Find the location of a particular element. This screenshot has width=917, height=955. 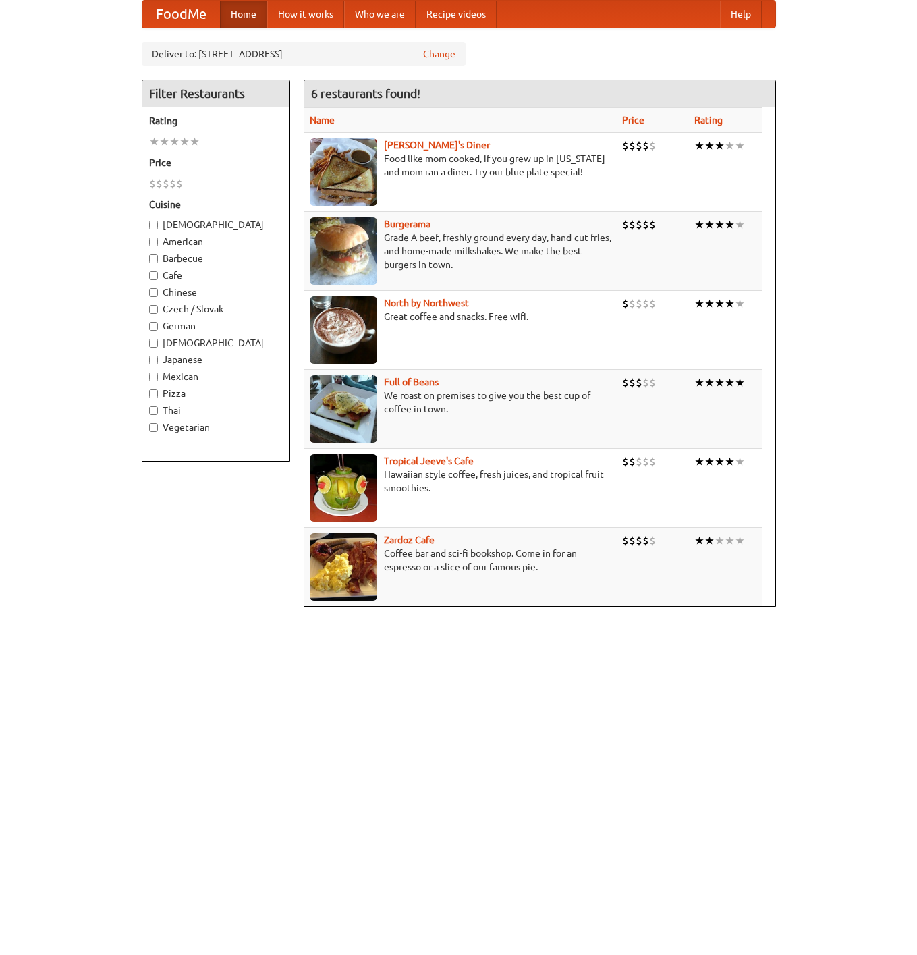

label: Barbecue is located at coordinates (216, 259).